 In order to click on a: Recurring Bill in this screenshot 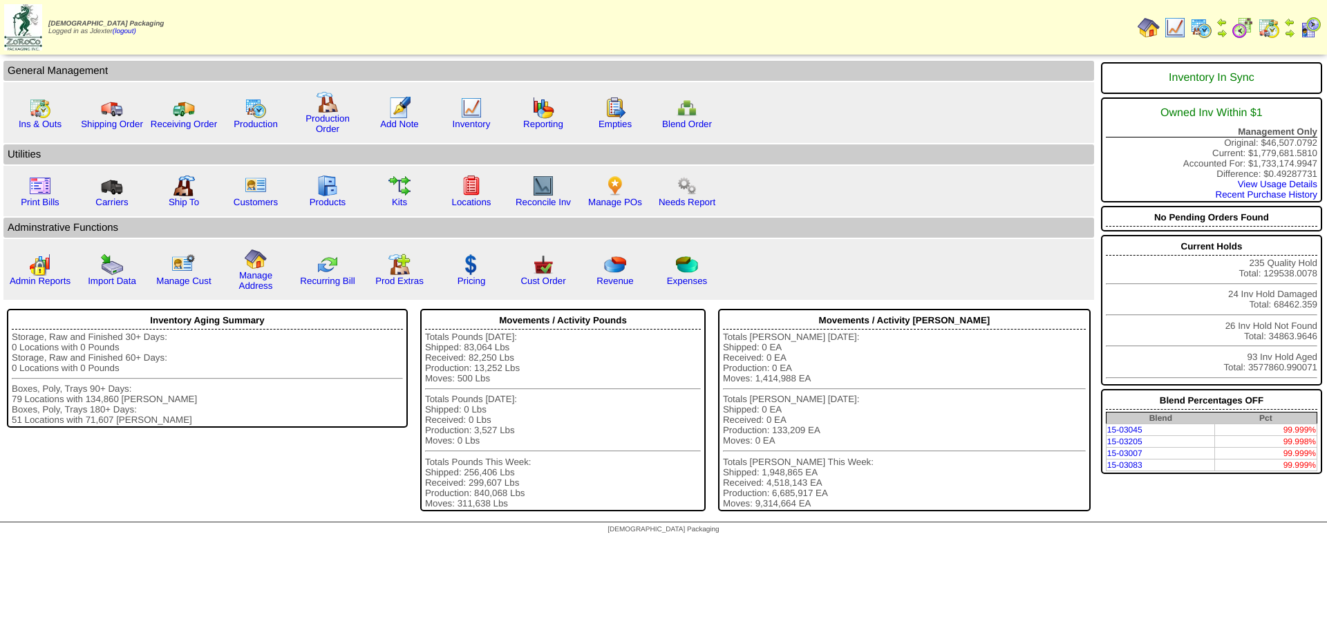, I will do `click(327, 281)`.